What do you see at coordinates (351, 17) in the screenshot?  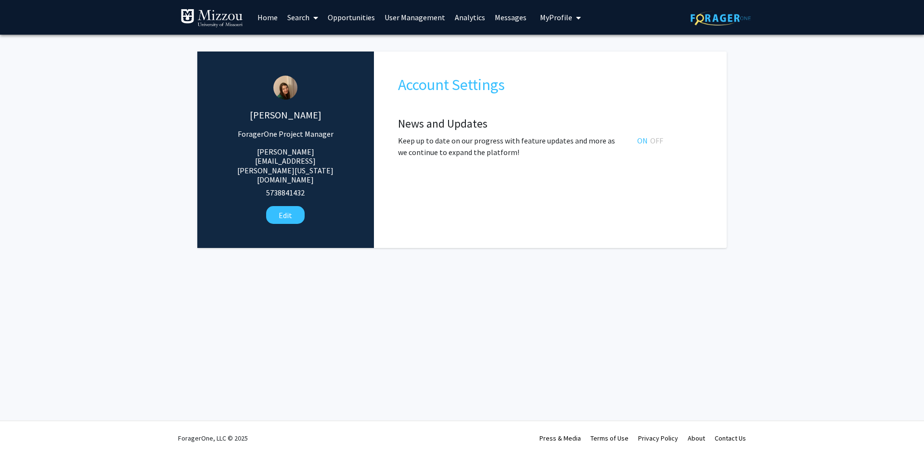 I see `a: Opportunities` at bounding box center [351, 17].